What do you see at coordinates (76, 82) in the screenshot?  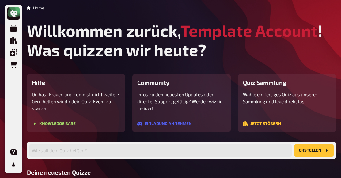 I see `h3: Hilfe` at bounding box center [76, 82].